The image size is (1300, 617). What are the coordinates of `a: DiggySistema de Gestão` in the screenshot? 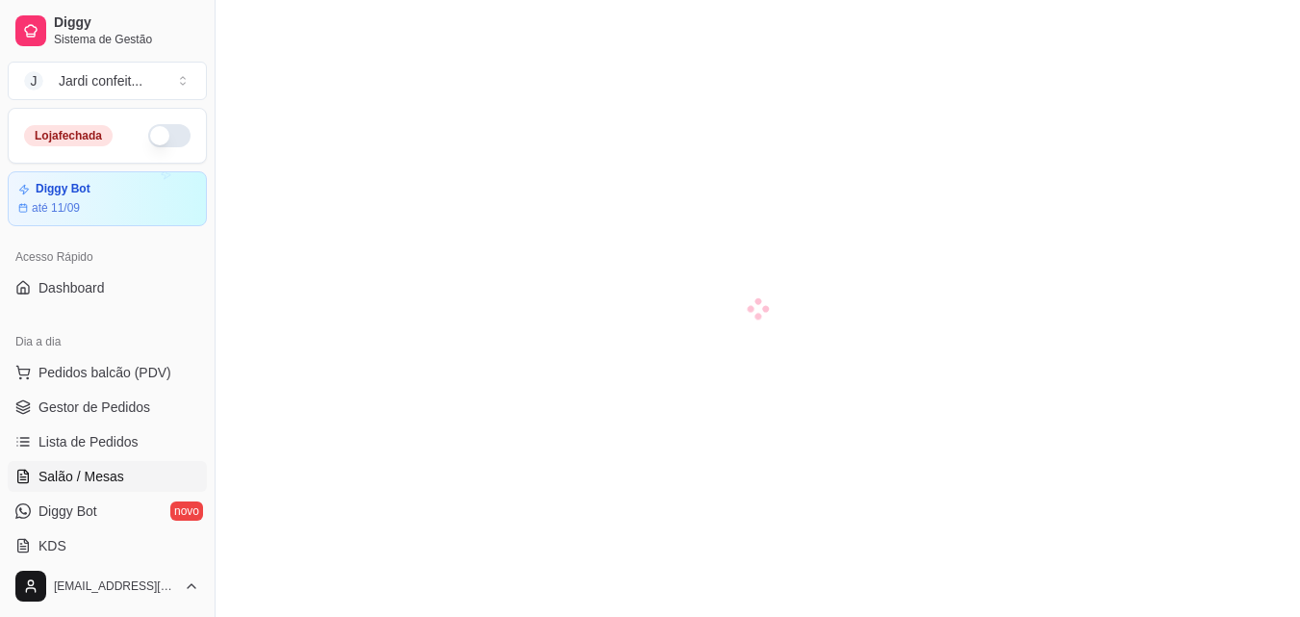 It's located at (107, 31).